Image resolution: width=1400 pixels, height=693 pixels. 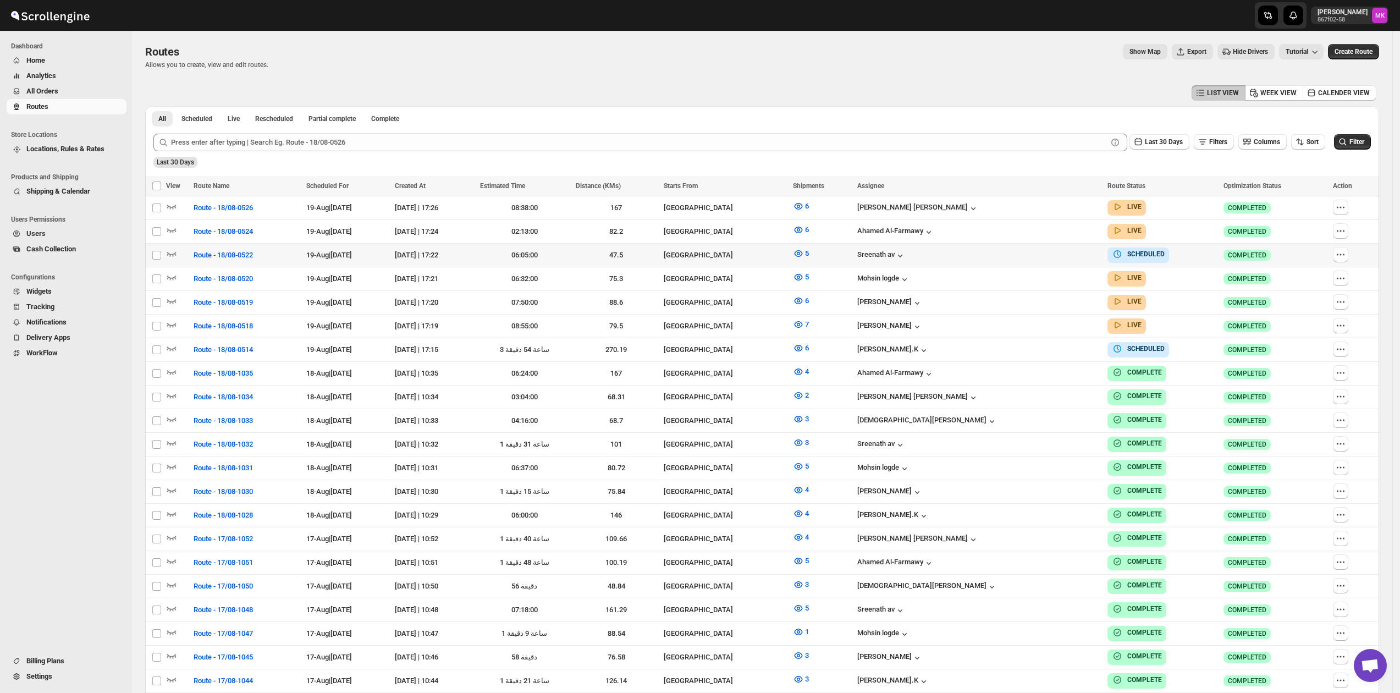 What do you see at coordinates (681, 186) in the screenshot?
I see `span: Starts From` at bounding box center [681, 186].